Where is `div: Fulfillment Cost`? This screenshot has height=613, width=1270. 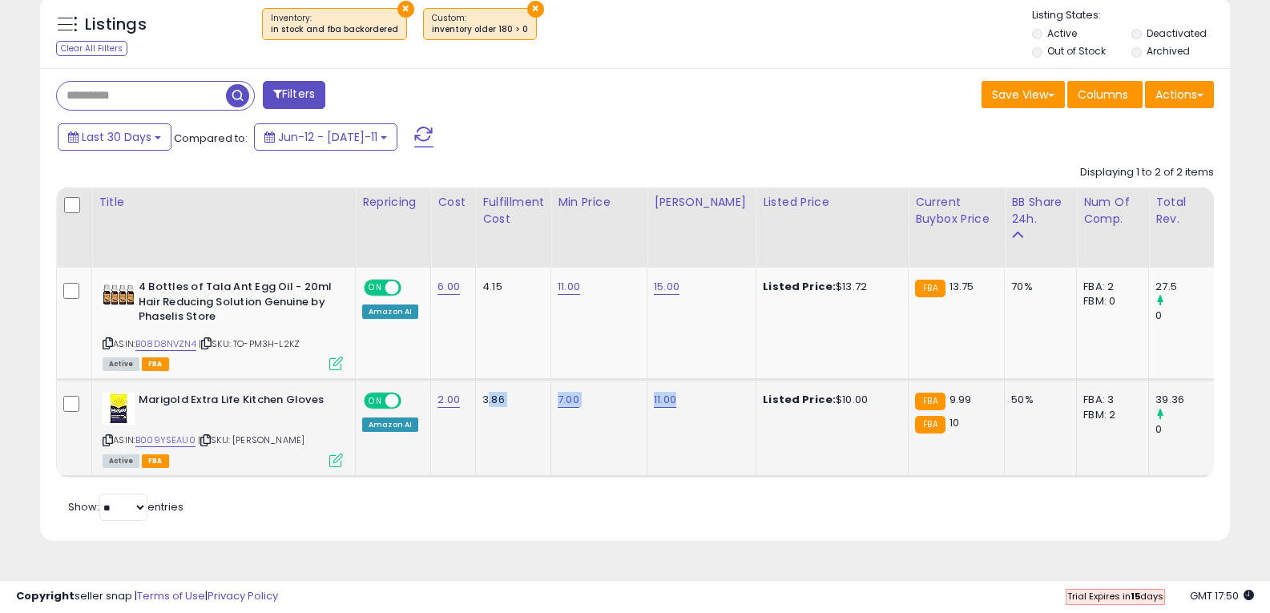 div: Fulfillment Cost is located at coordinates (513, 211).